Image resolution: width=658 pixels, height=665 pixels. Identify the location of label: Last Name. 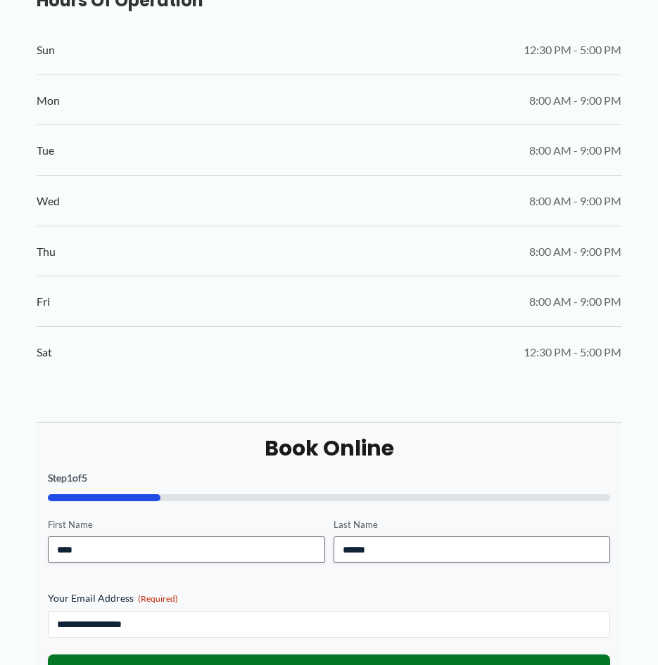
(472, 525).